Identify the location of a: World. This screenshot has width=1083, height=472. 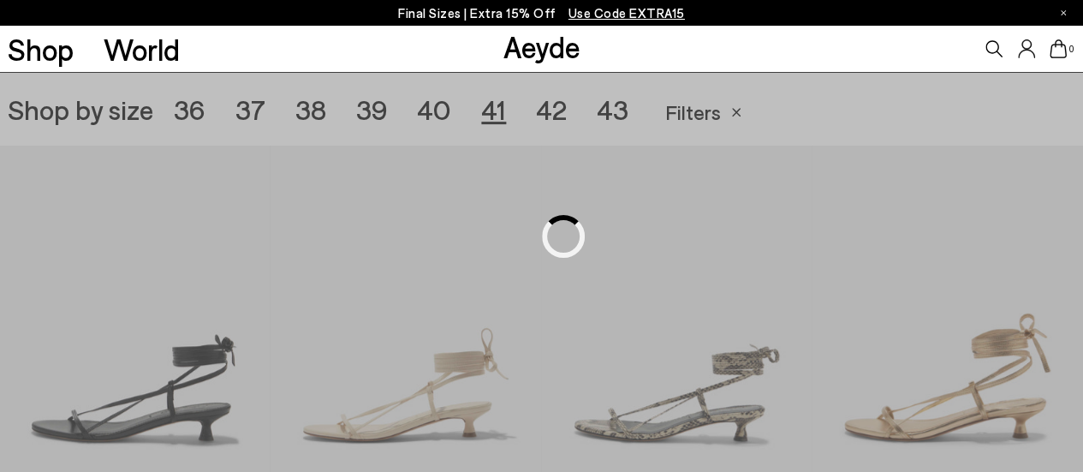
(141, 49).